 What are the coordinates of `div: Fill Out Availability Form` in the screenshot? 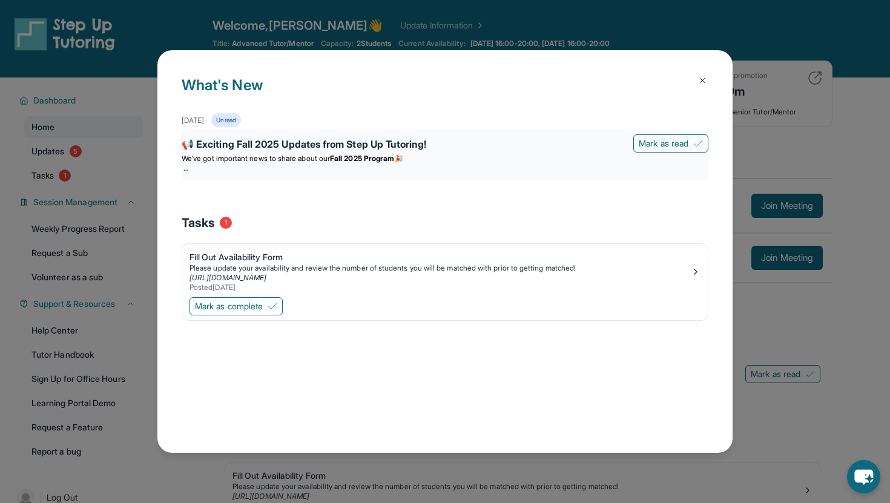 It's located at (440, 257).